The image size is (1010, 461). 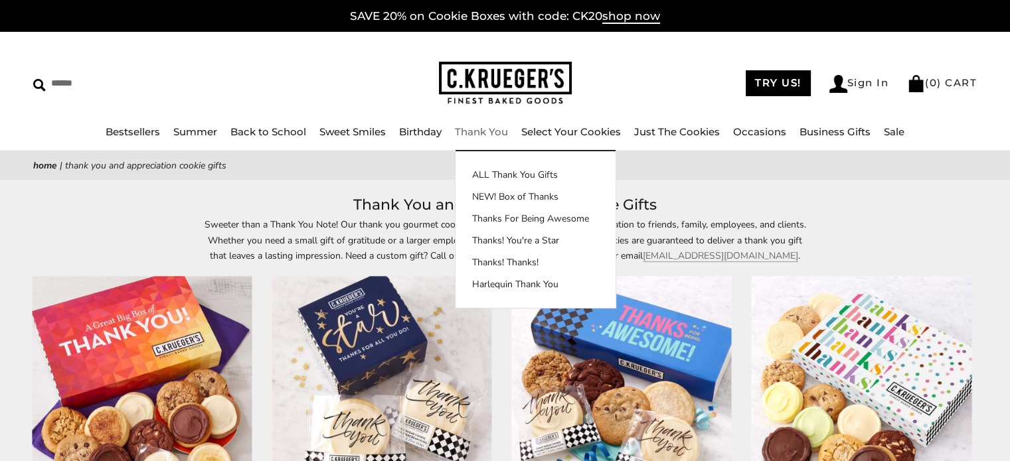 I want to click on a: Summer, so click(x=195, y=131).